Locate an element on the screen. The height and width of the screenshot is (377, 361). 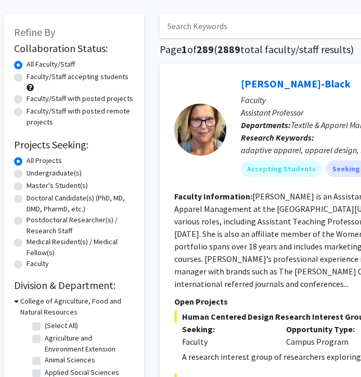
label: All Faculty/Staff is located at coordinates (50, 64).